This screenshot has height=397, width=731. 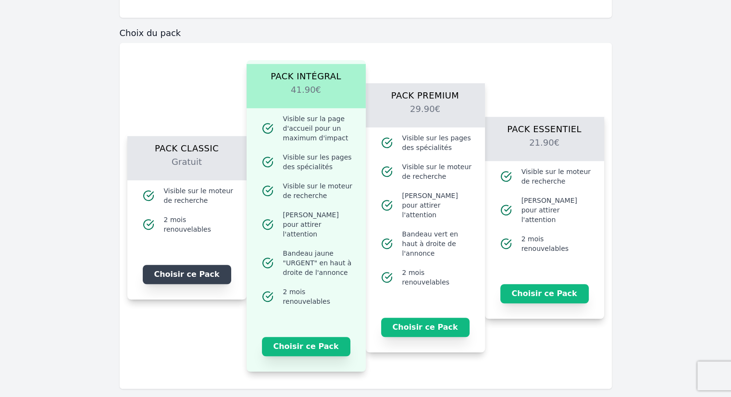 What do you see at coordinates (187, 168) in the screenshot?
I see `h2: Gratuit` at bounding box center [187, 168].